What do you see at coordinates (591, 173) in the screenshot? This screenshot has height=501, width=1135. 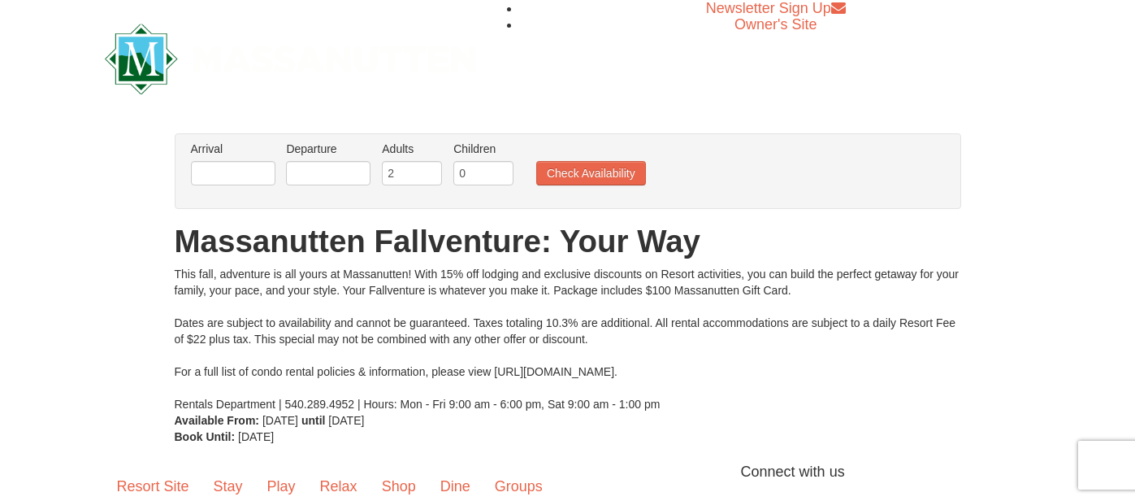 I see `button: Check Availability` at bounding box center [591, 173].